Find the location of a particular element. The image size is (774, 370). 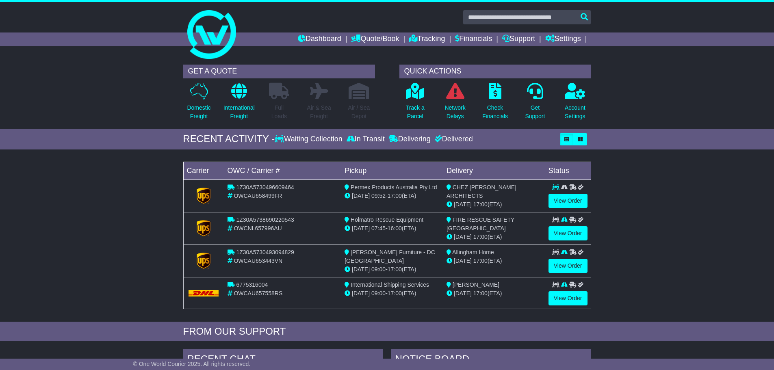

p: Check Financials is located at coordinates (495, 112).